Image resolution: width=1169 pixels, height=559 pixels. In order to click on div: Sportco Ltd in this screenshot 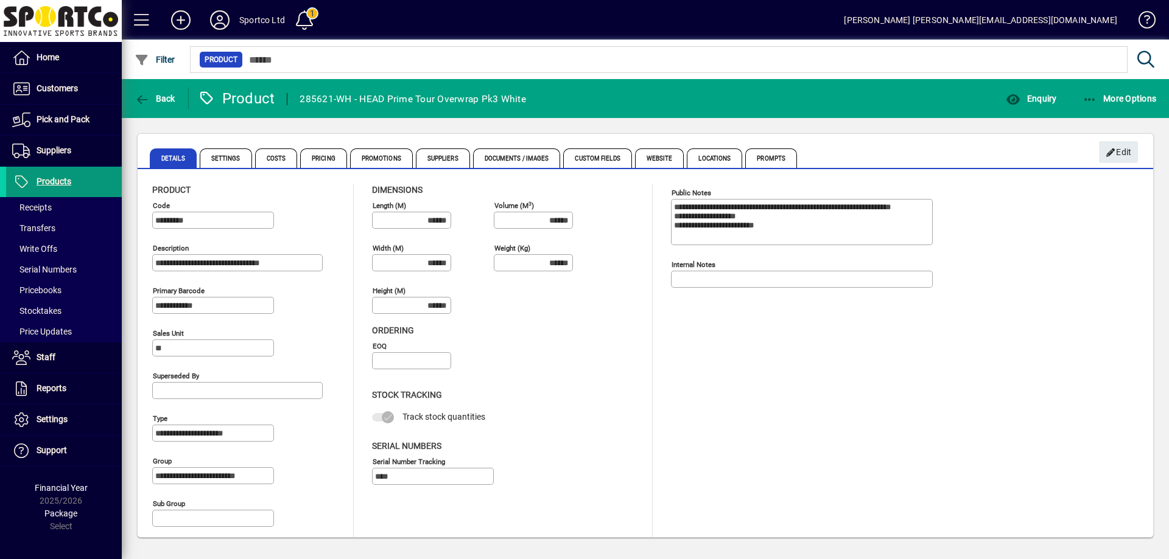, I will do `click(262, 20)`.